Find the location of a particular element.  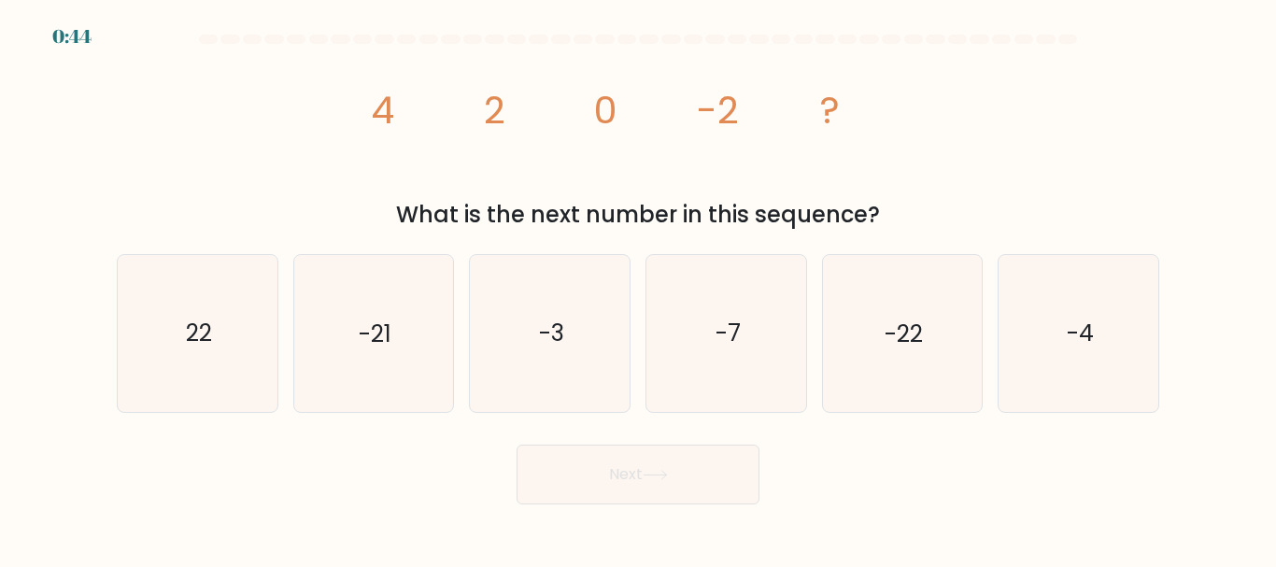

text: 22 is located at coordinates (199, 334).